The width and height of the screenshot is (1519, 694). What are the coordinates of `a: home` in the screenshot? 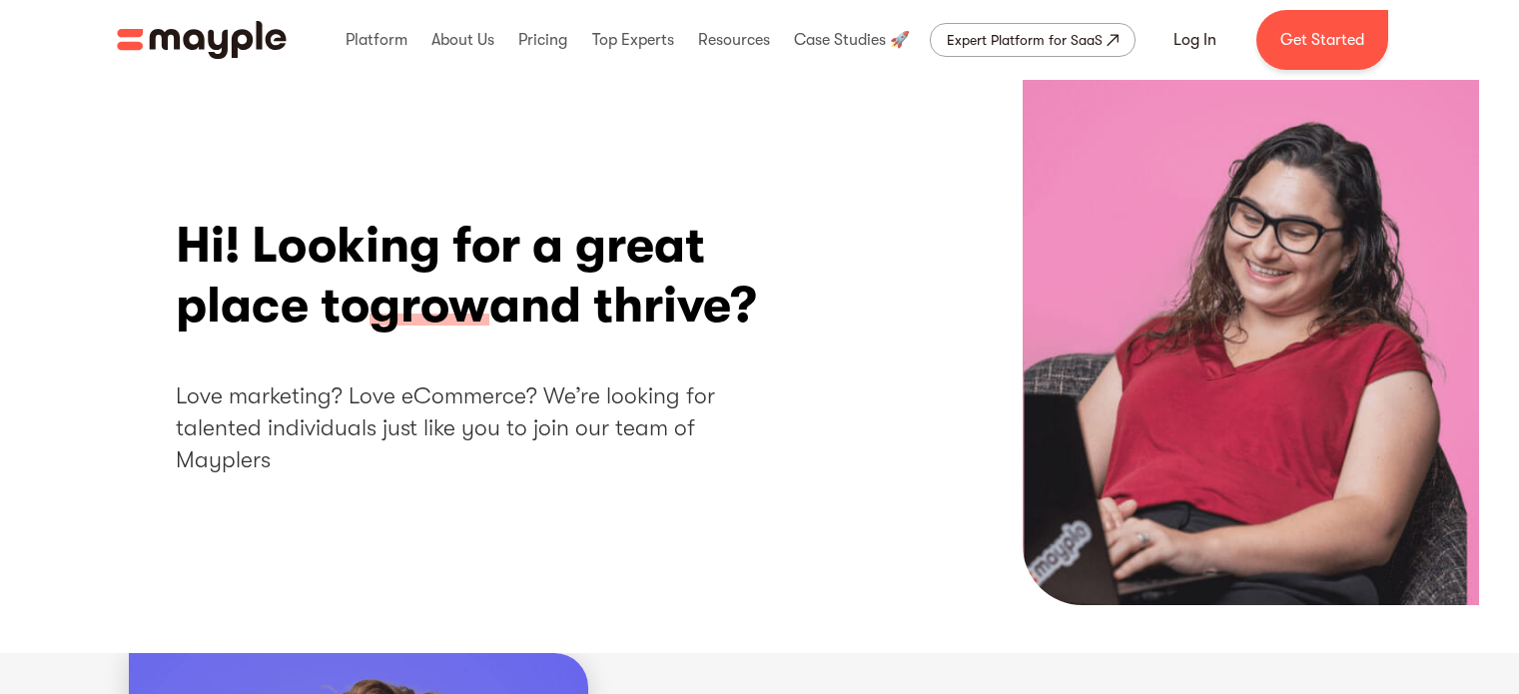 It's located at (202, 40).